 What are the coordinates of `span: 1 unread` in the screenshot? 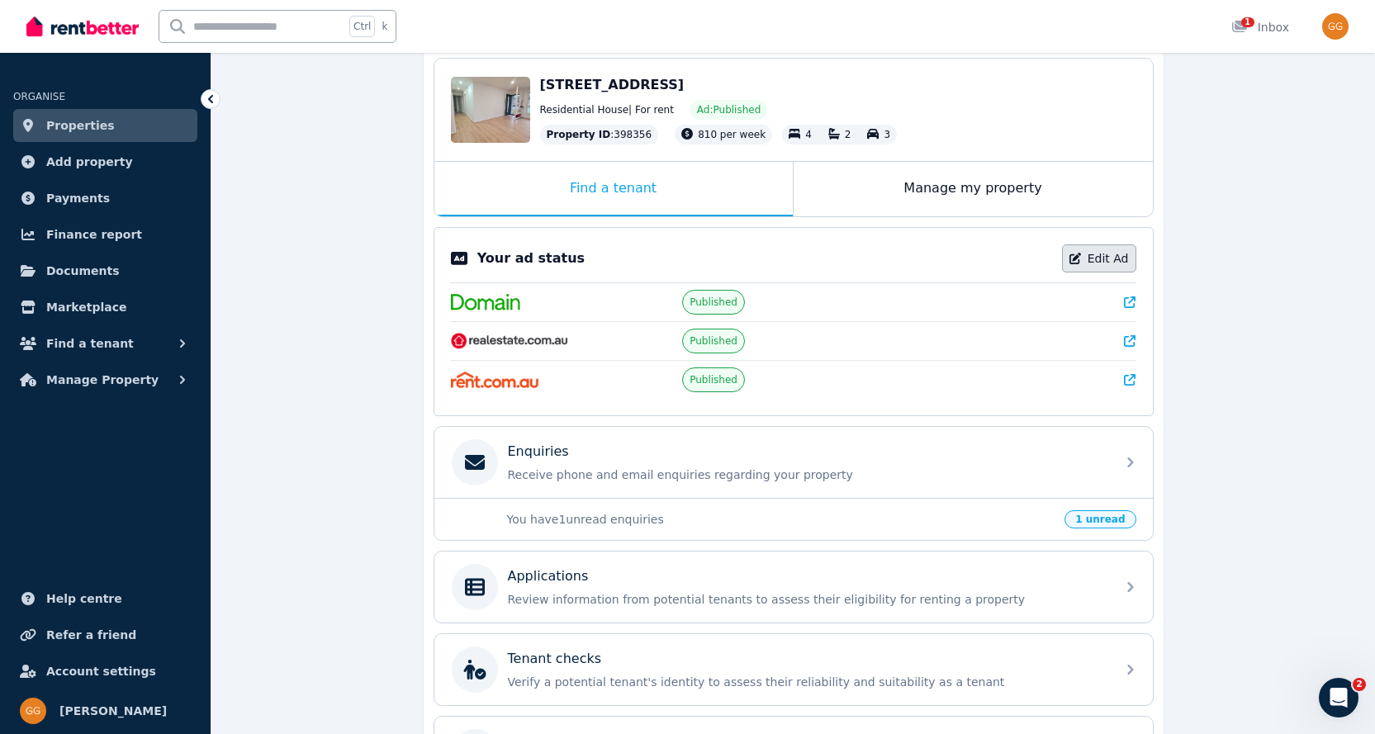 It's located at (1100, 520).